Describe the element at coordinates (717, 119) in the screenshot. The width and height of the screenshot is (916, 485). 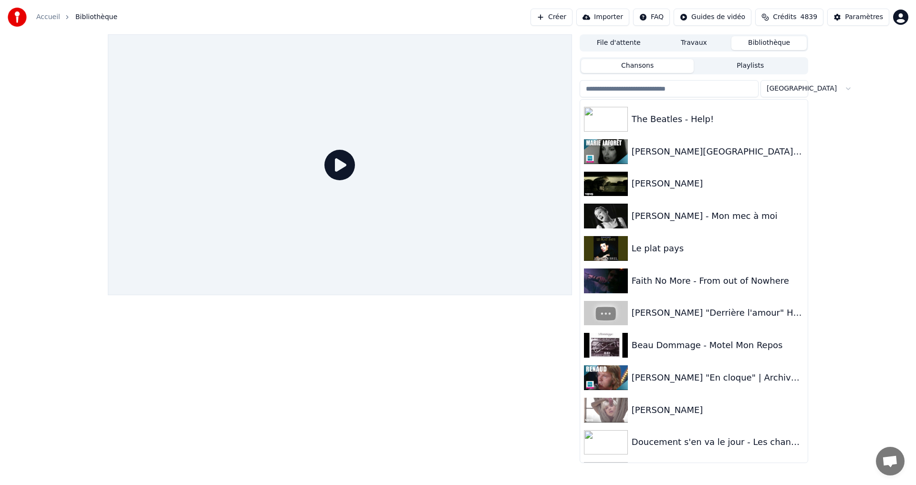
I see `div: The Beatles - Help!` at that location.